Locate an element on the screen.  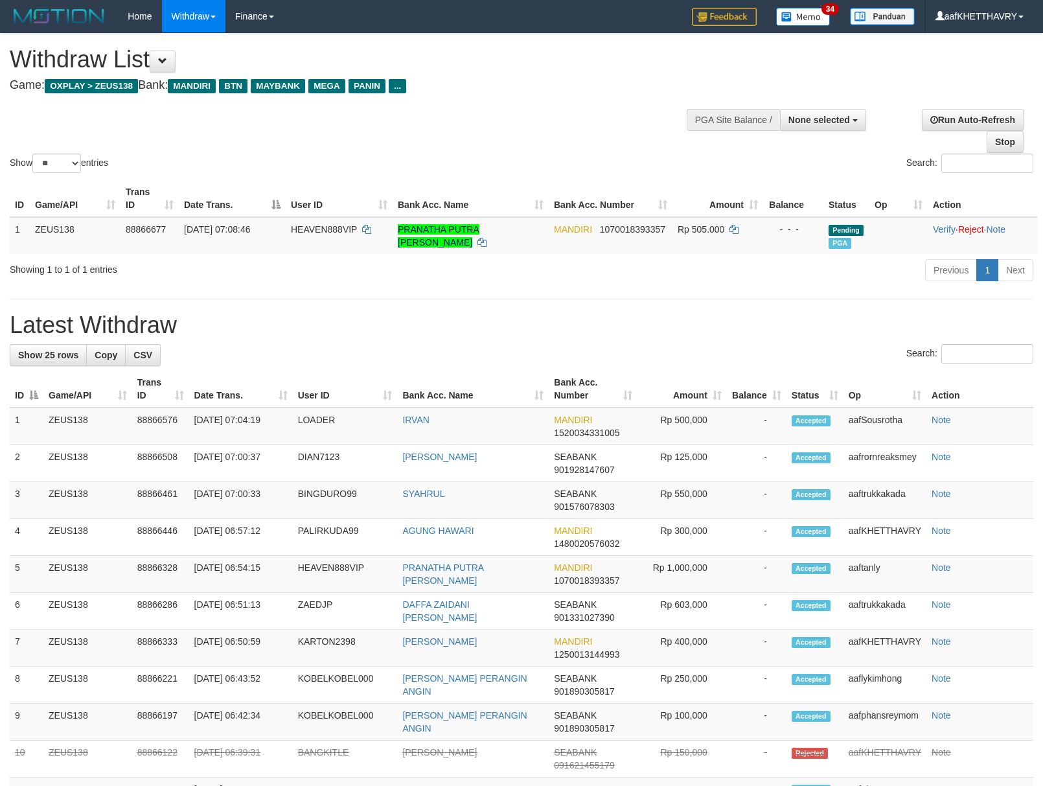
td: BINGDURO99 is located at coordinates (345, 500).